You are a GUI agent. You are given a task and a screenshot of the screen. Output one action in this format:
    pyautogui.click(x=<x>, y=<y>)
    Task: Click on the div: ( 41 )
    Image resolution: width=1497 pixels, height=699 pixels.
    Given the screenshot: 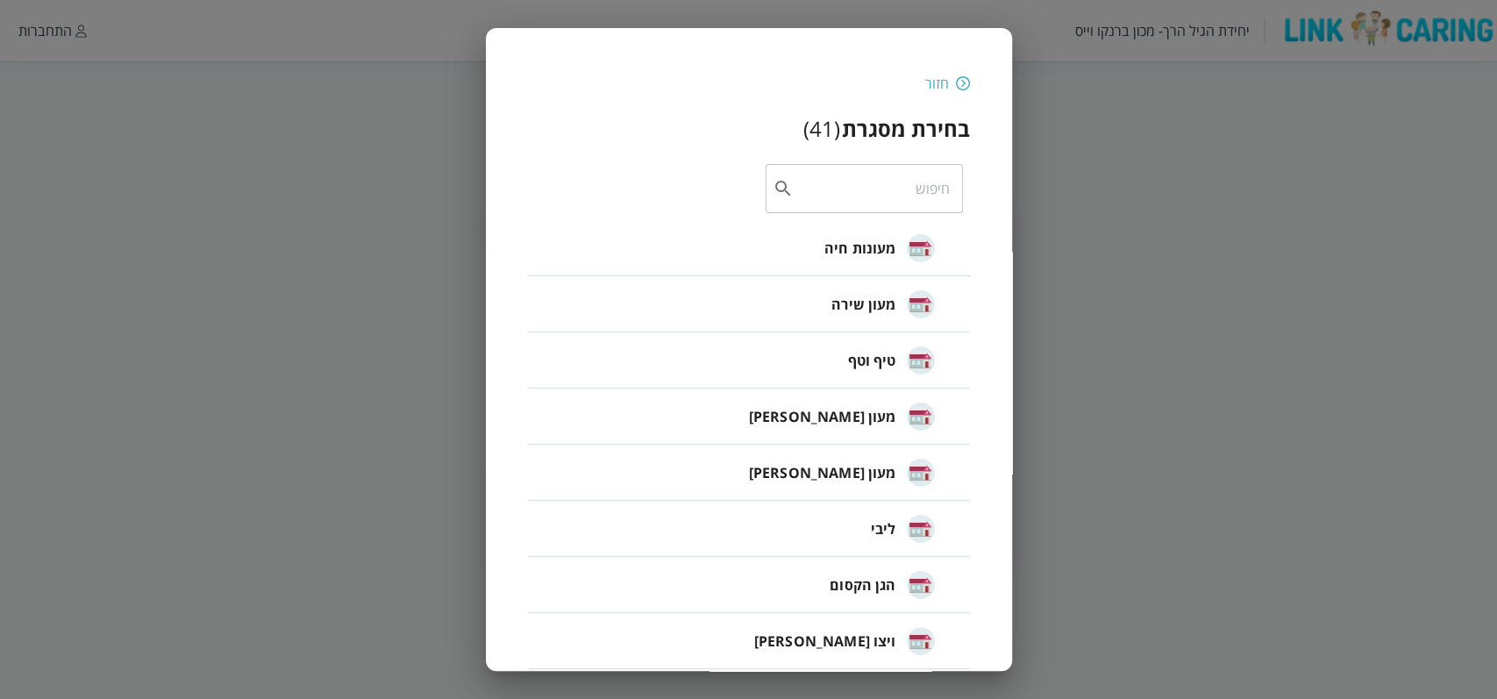 What is the action you would take?
    pyautogui.click(x=822, y=128)
    